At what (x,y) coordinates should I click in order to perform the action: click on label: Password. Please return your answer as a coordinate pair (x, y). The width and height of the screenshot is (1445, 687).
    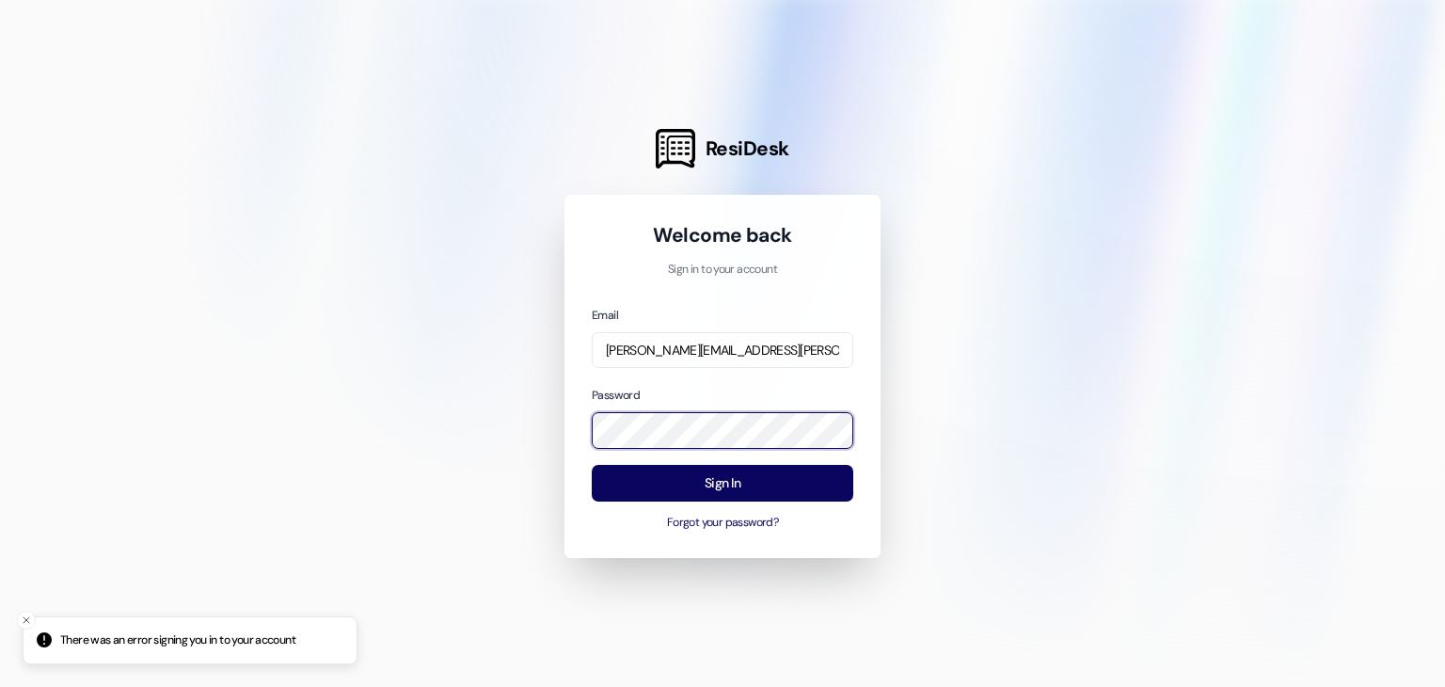
    Looking at the image, I should click on (615, 395).